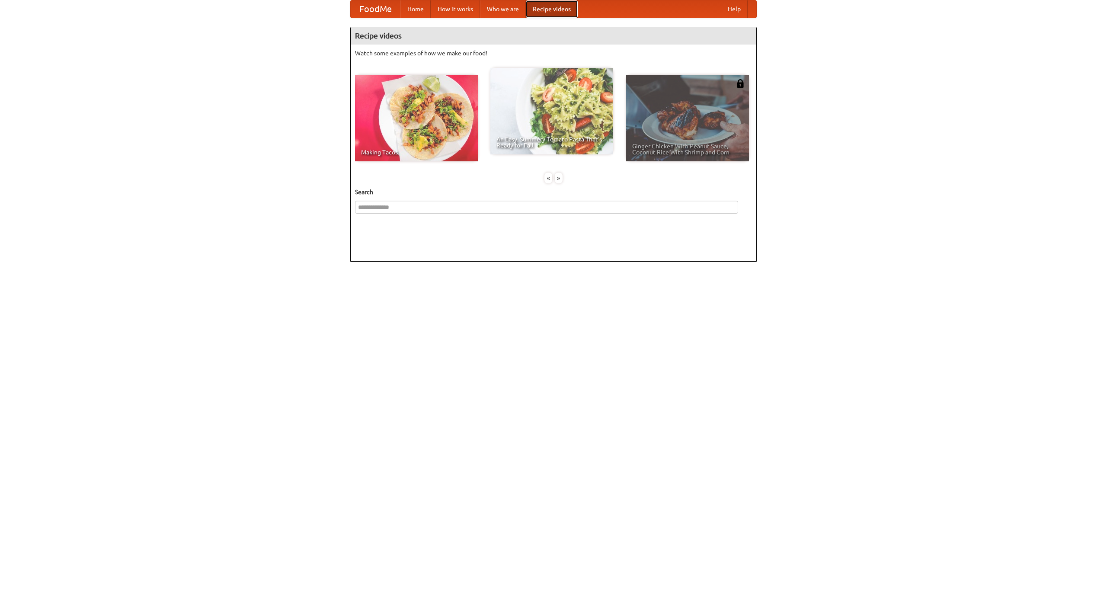 The width and height of the screenshot is (1107, 612). What do you see at coordinates (553, 53) in the screenshot?
I see `p: Watch some examples of how we make our food!` at bounding box center [553, 53].